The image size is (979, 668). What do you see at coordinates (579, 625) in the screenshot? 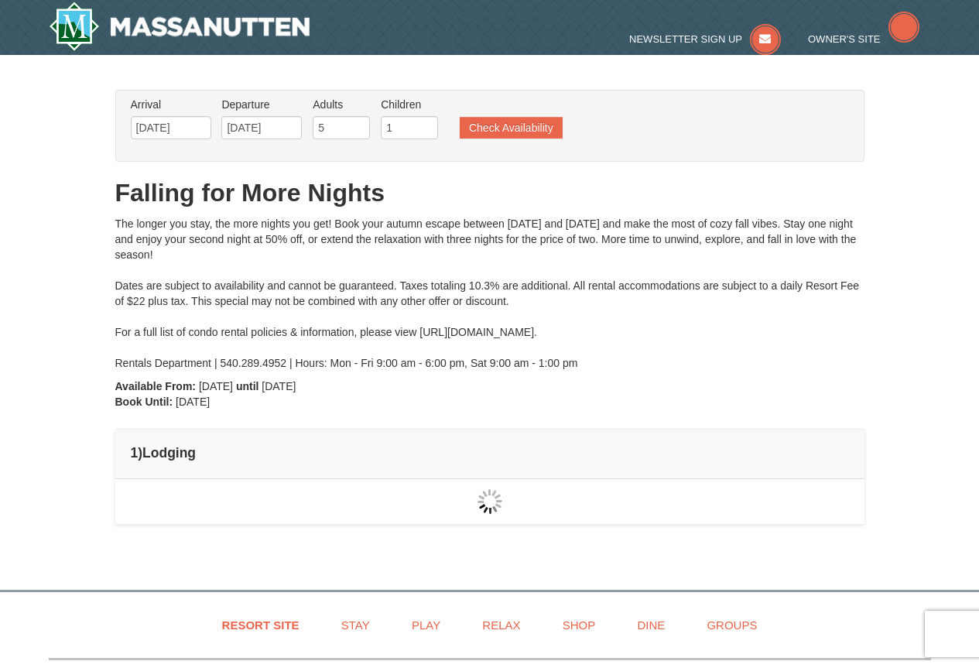
I see `a: Shop` at bounding box center [579, 625].